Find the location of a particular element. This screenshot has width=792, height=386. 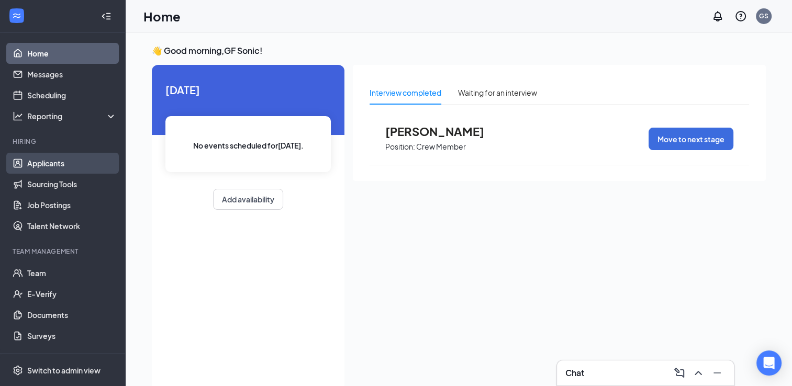

svg: ChevronUp is located at coordinates (698, 373).